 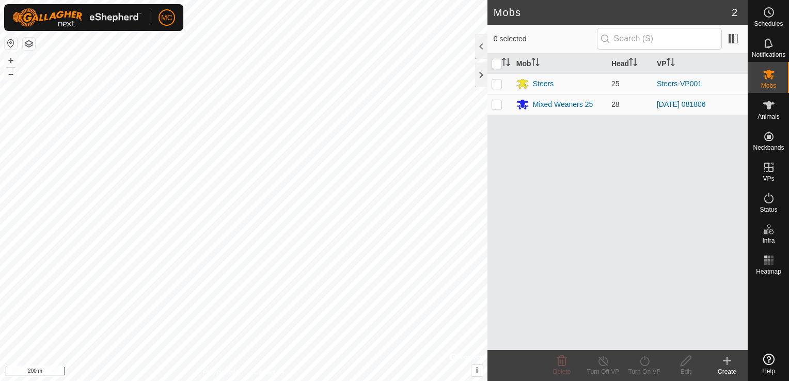 What do you see at coordinates (616, 104) in the screenshot?
I see `span: 28` at bounding box center [616, 104].